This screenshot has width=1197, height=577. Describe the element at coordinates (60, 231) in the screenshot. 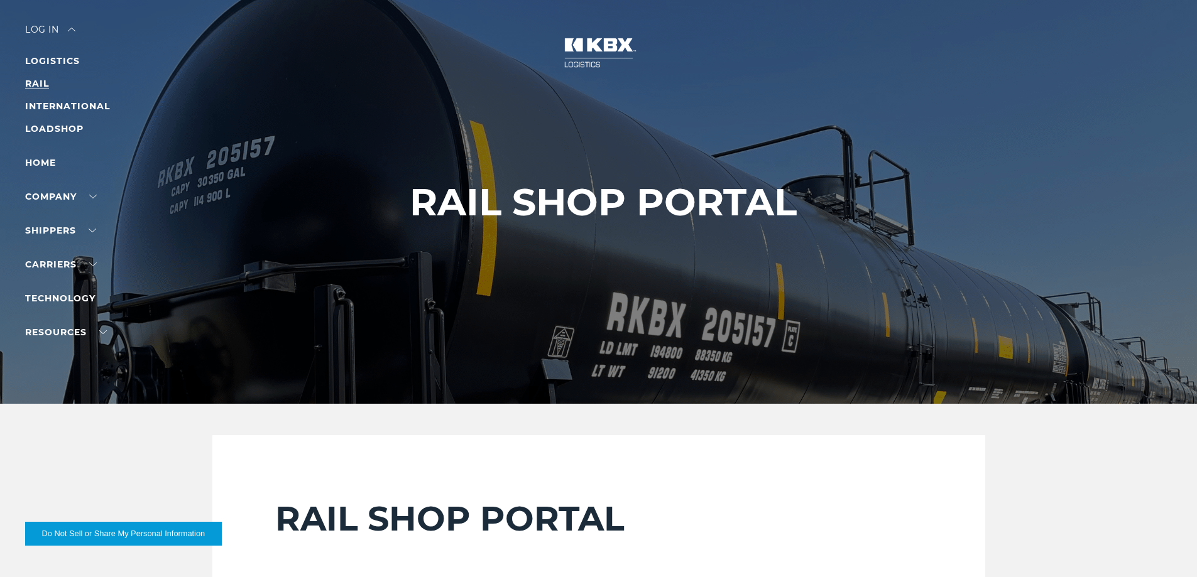

I see `a: SHIPPERS` at that location.